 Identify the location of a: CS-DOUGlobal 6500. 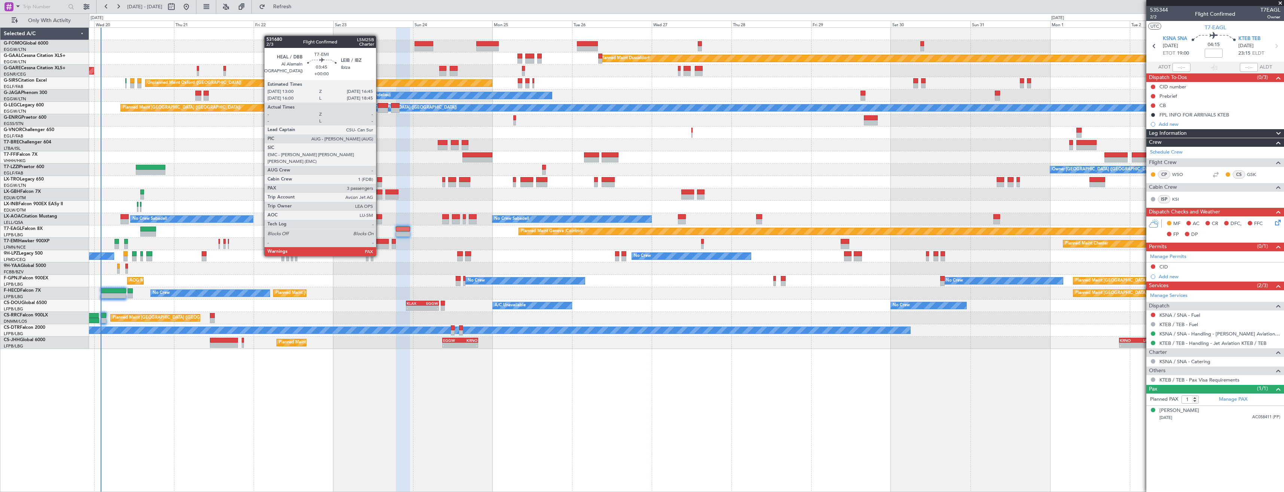
(25, 303).